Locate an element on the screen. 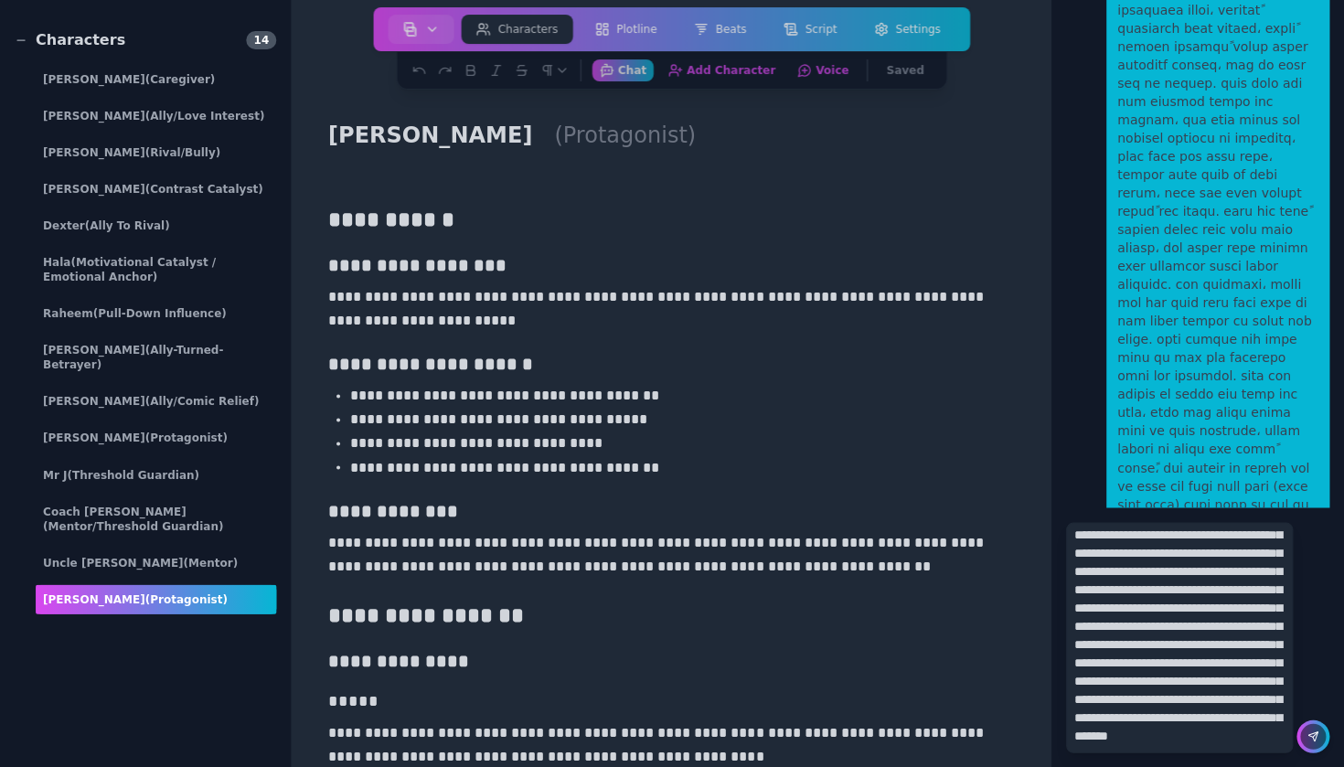  span: (Motivational Catalyst / Emotional Anchor) is located at coordinates (130, 270).